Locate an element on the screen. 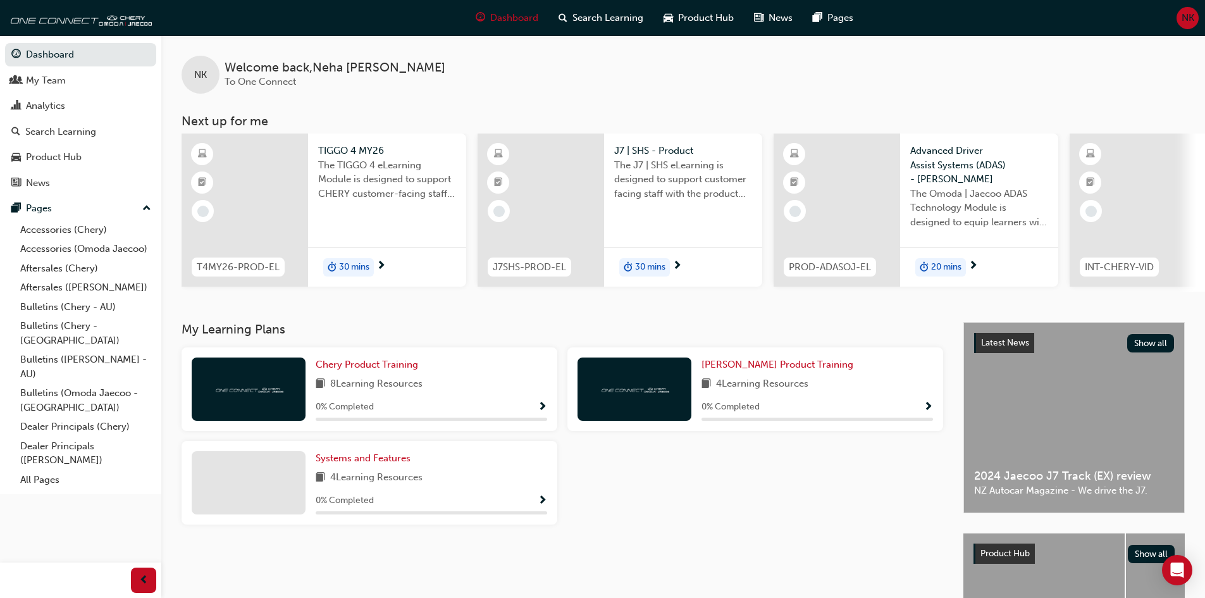  a: news-iconNews is located at coordinates (773, 18).